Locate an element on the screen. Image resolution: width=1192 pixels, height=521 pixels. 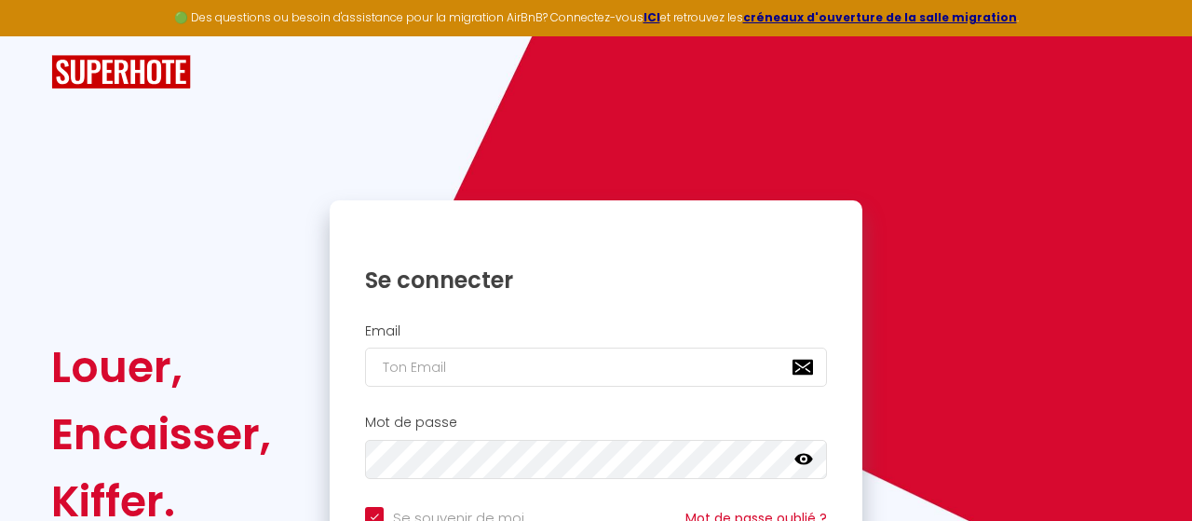
div: Louer, is located at coordinates (161, 367).